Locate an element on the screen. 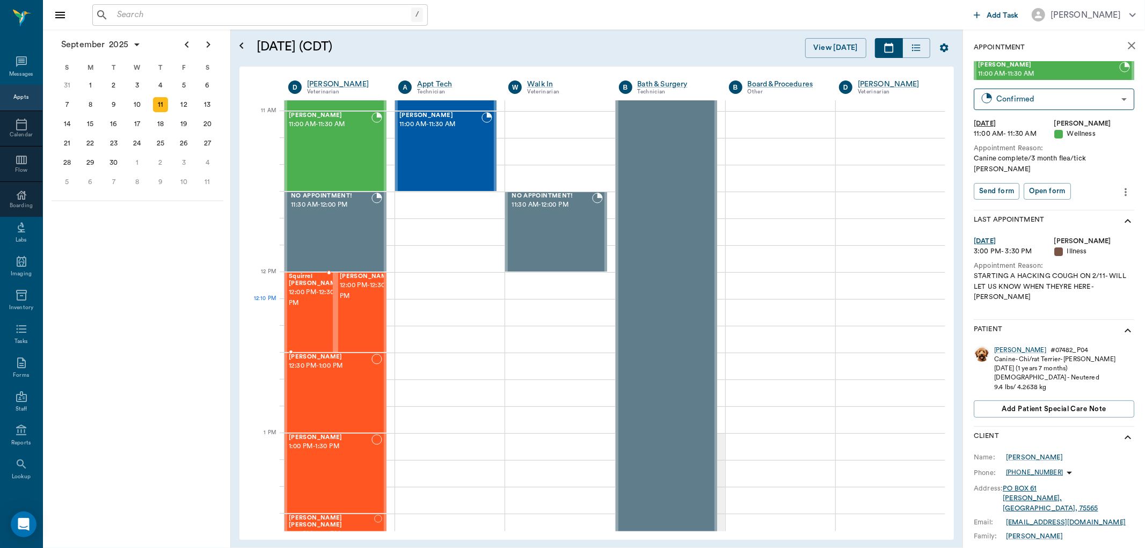 The width and height of the screenshot is (1145, 548). button: September2025 is located at coordinates (101, 45).